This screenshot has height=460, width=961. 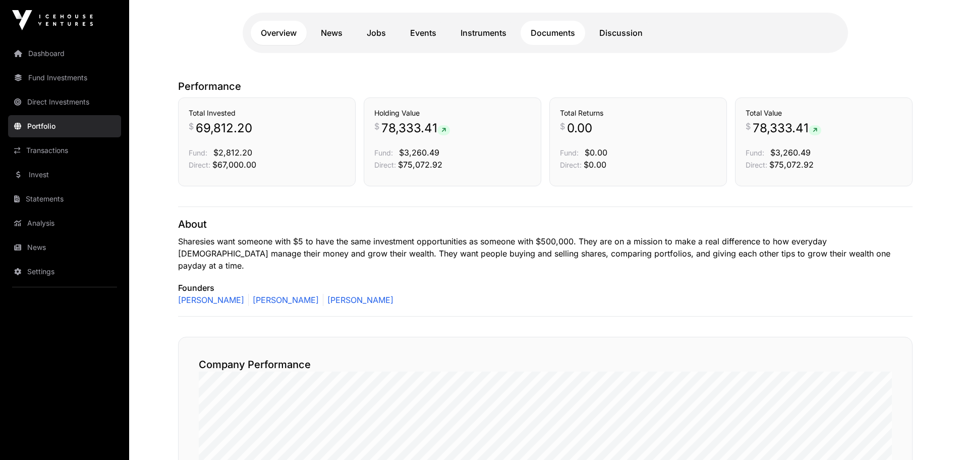 What do you see at coordinates (483, 33) in the screenshot?
I see `a: Instruments` at bounding box center [483, 33].